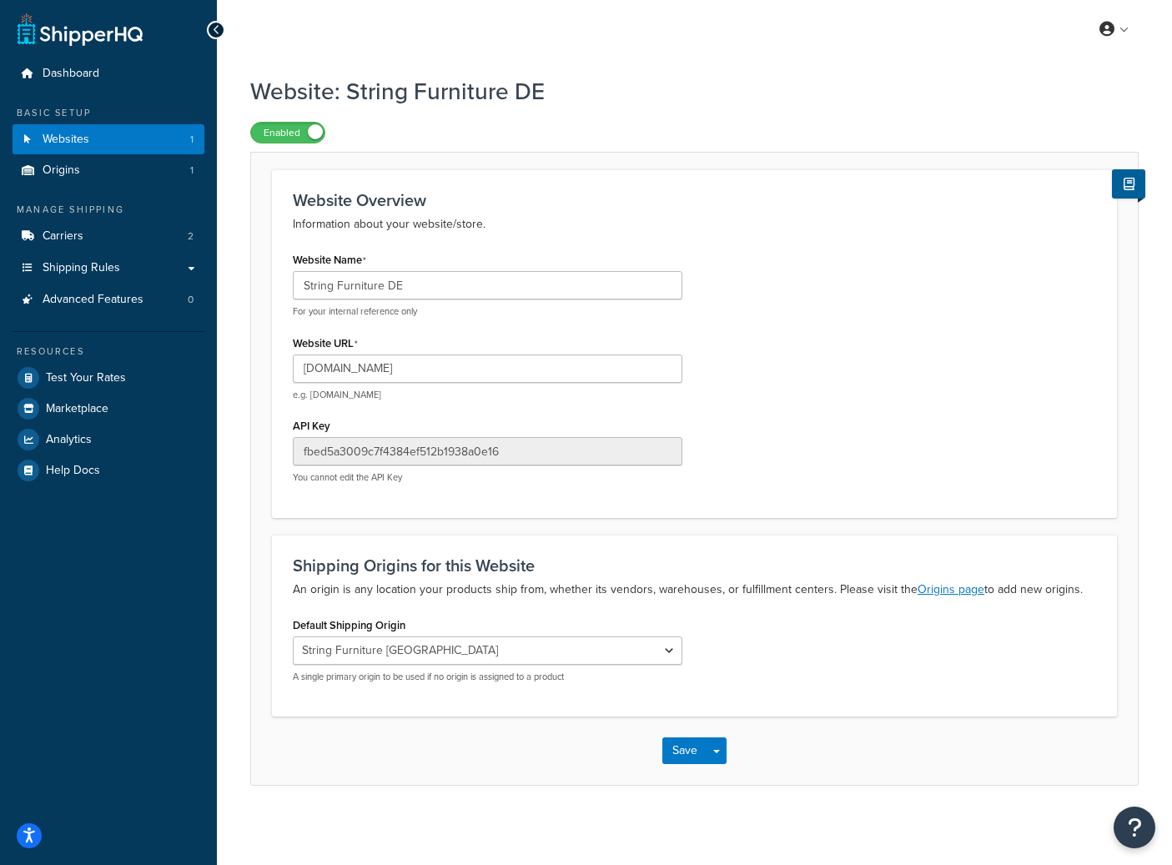  What do you see at coordinates (108, 236) in the screenshot?
I see `a: Carriers2` at bounding box center [108, 236].